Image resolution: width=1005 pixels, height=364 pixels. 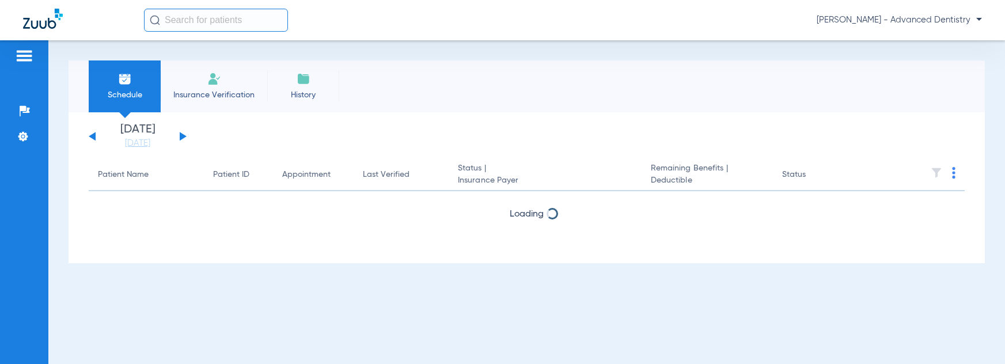 What do you see at coordinates (954, 173) in the screenshot?
I see `img: group-dot-blue.svg` at bounding box center [954, 173].